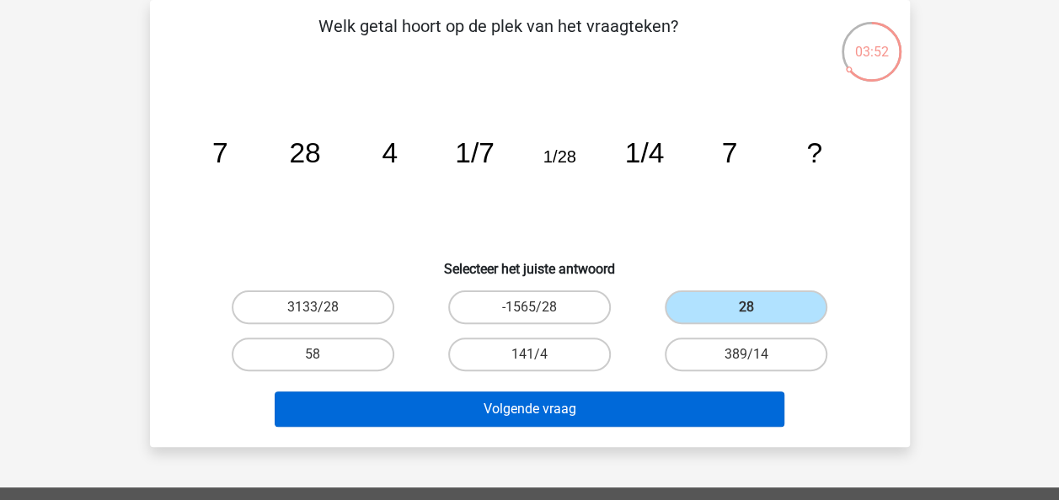 The width and height of the screenshot is (1059, 500). Describe the element at coordinates (529, 355) in the screenshot. I see `label: 141/4` at that location.